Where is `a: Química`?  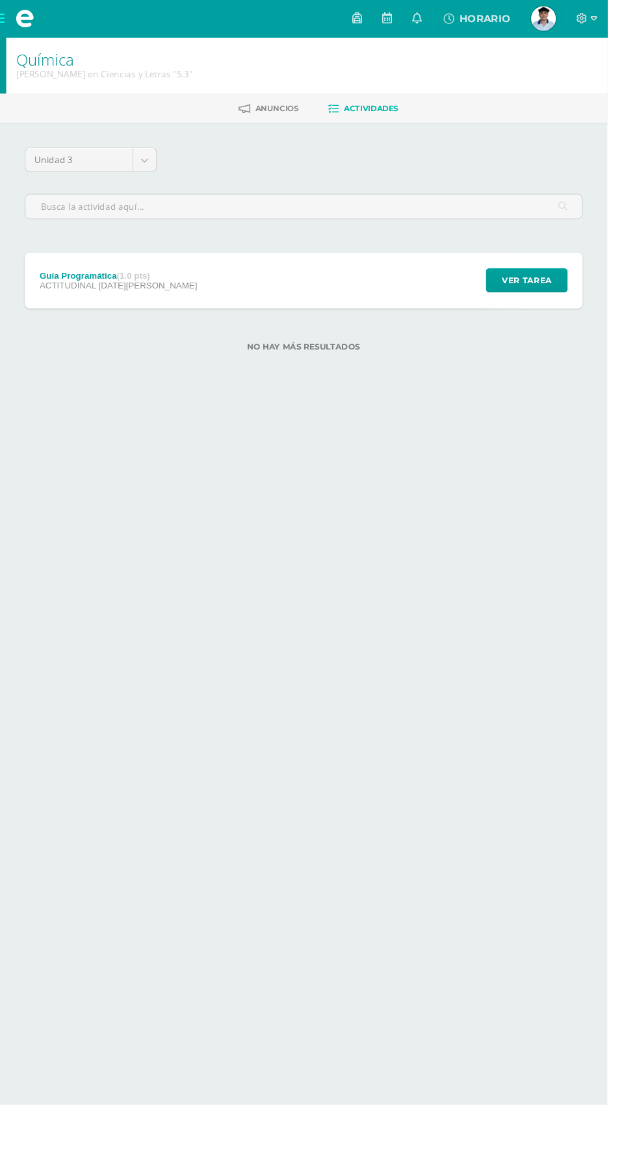 a: Química is located at coordinates (47, 62).